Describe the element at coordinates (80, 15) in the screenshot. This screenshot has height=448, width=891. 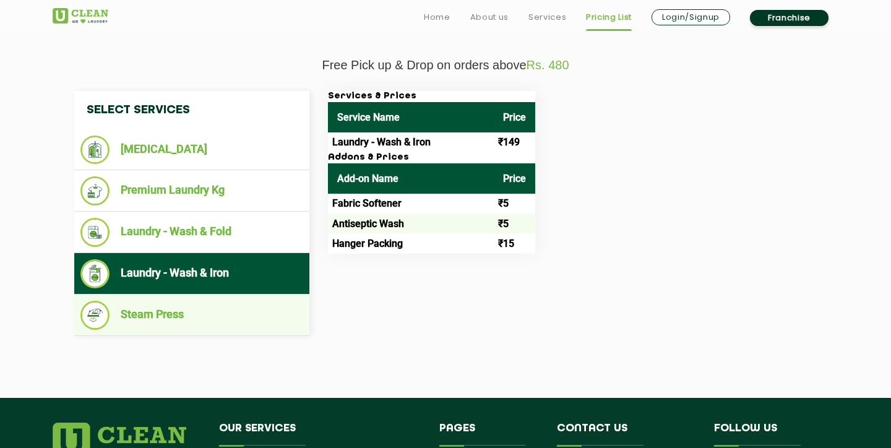
I see `img: UClean Laundry and Dry Cleaning` at that location.